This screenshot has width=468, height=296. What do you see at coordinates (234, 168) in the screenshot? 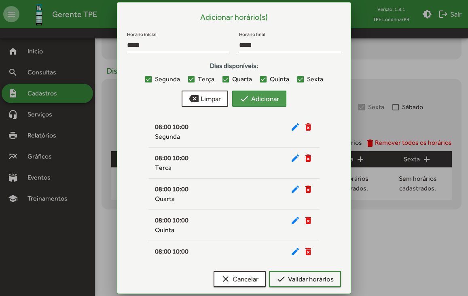
I see `div: Terca` at bounding box center [234, 168].